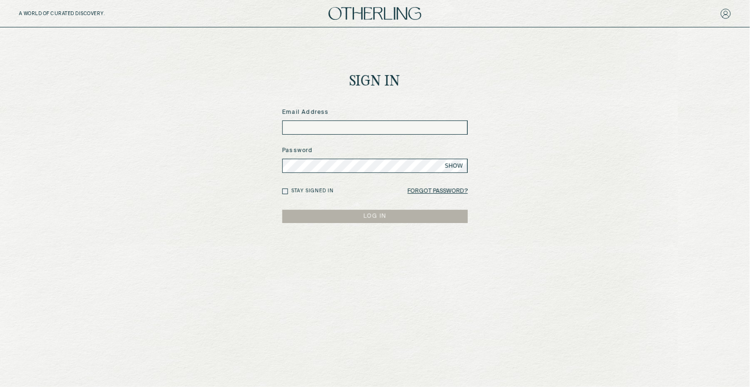 The height and width of the screenshot is (387, 750). Describe the element at coordinates (375, 82) in the screenshot. I see `h1: Sign In` at that location.